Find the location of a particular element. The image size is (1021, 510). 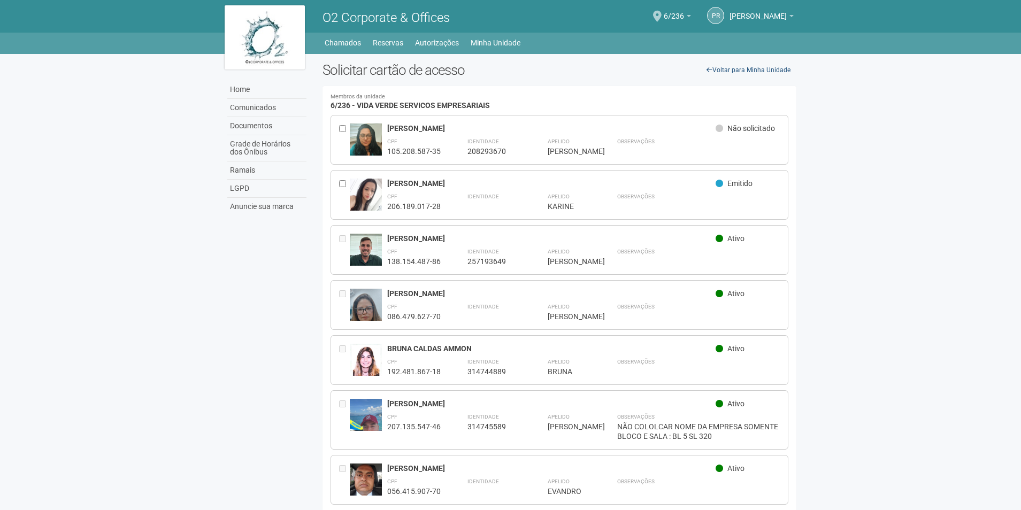

a: Ramais is located at coordinates (267, 171).